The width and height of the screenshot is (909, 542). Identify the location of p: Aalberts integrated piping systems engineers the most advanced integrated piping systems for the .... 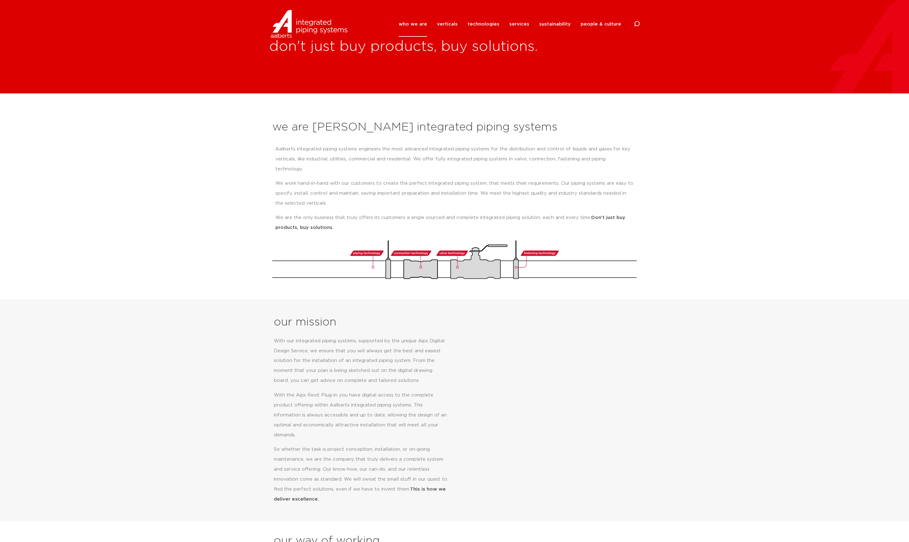
(455, 159).